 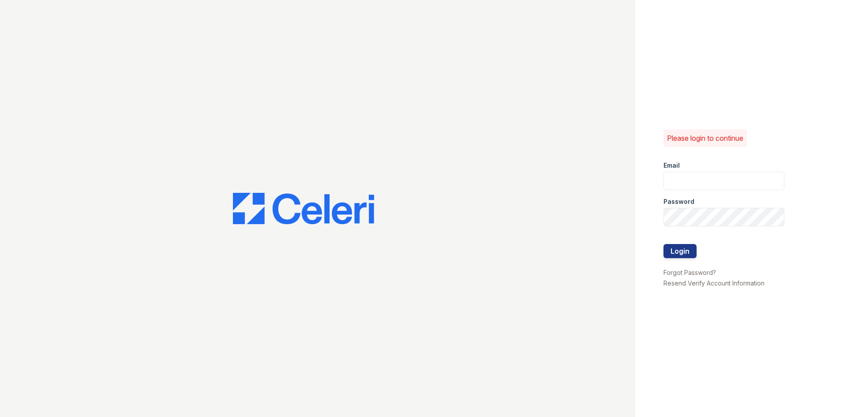 I want to click on a: Resend Verify Account Information, so click(x=714, y=283).